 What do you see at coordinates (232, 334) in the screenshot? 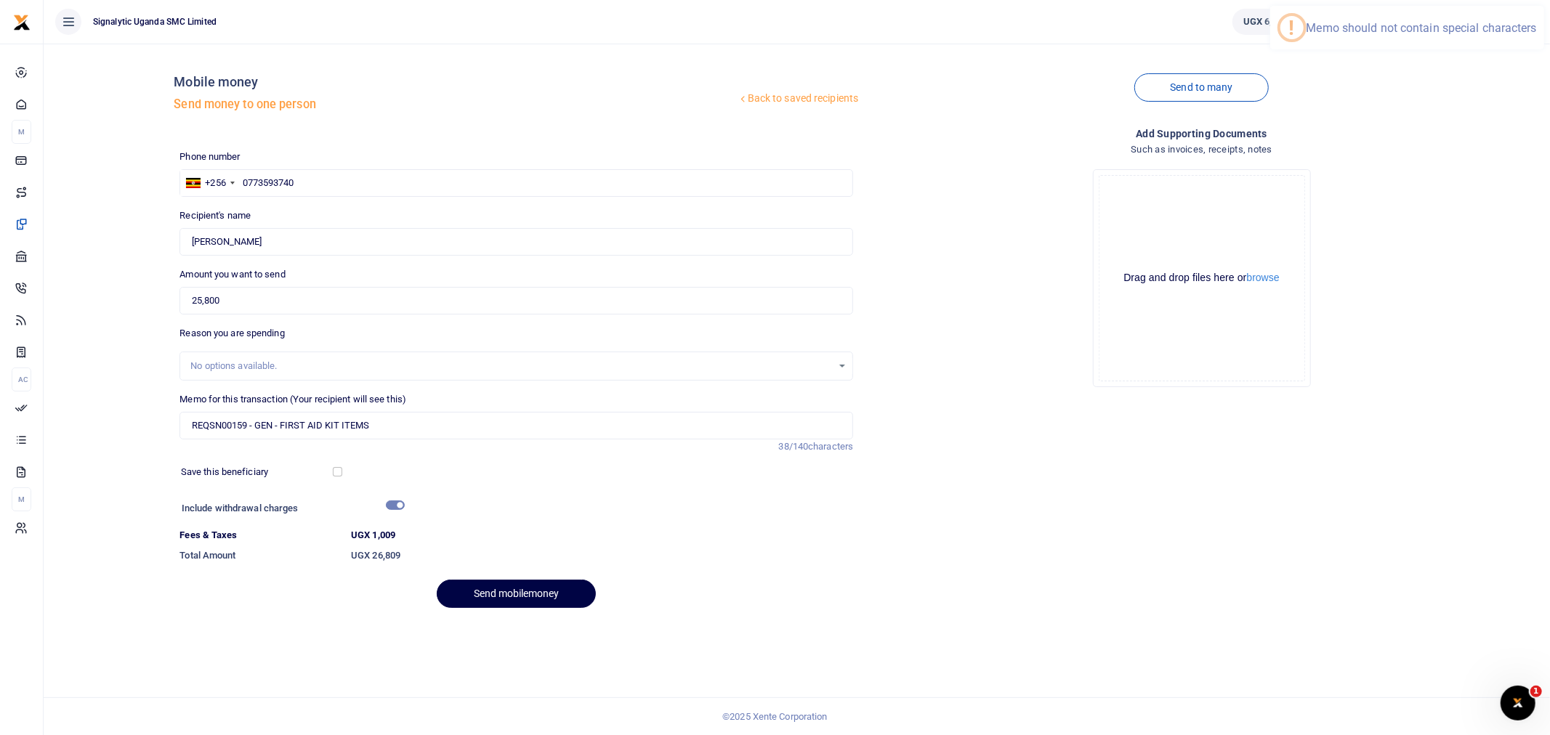
I see `label: Reason you are spending` at bounding box center [232, 334].